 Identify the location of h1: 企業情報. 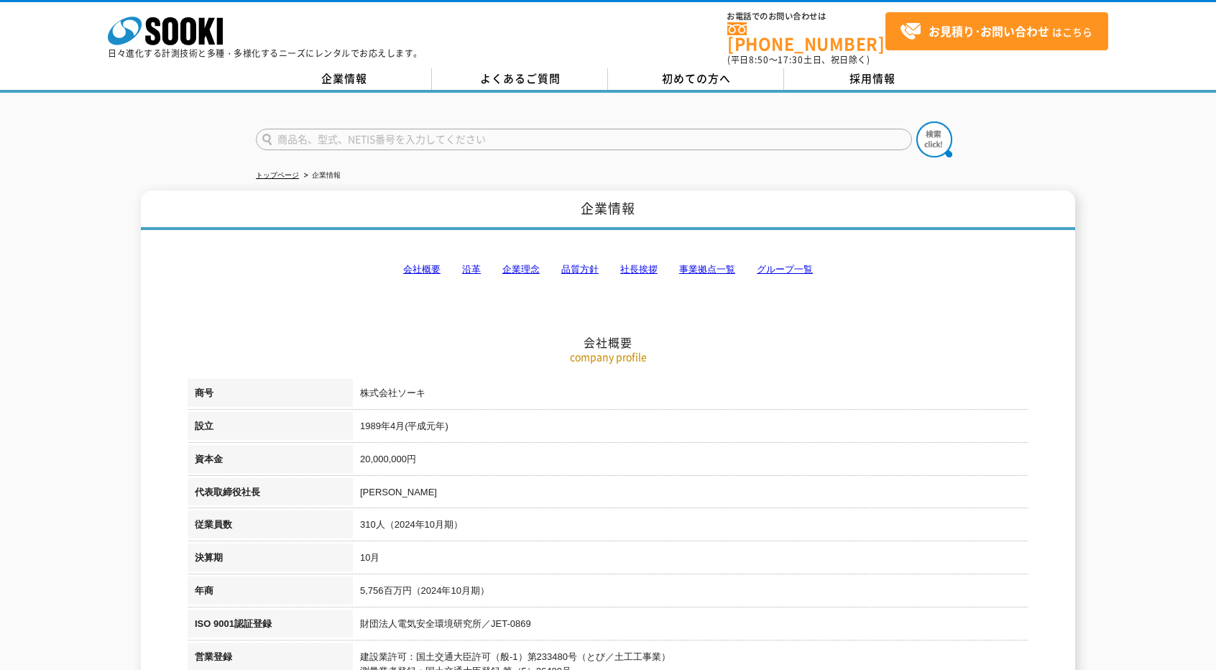
(608, 210).